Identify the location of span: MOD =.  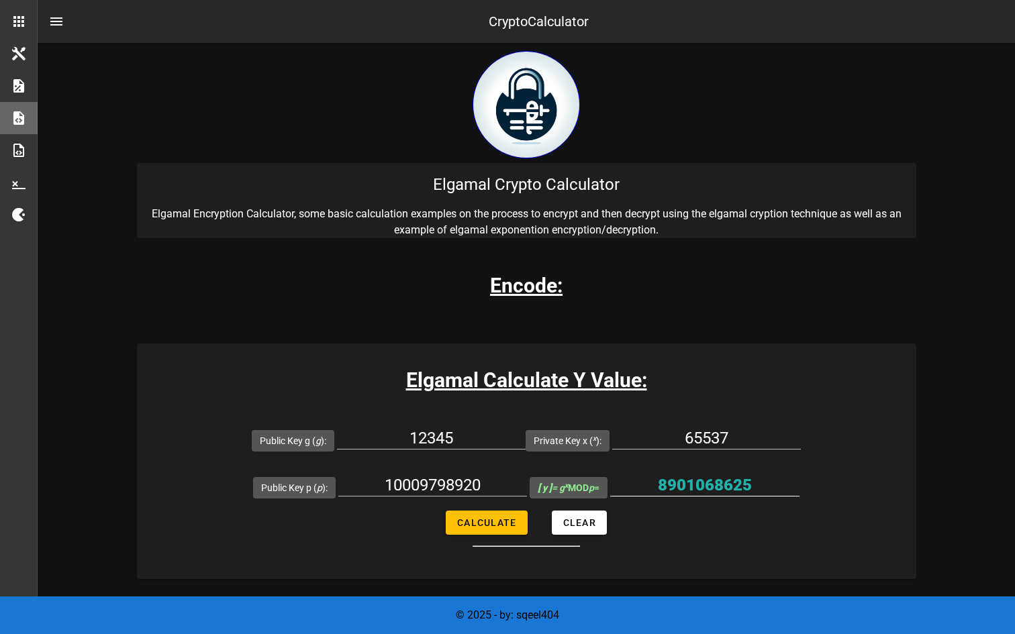
(569, 488).